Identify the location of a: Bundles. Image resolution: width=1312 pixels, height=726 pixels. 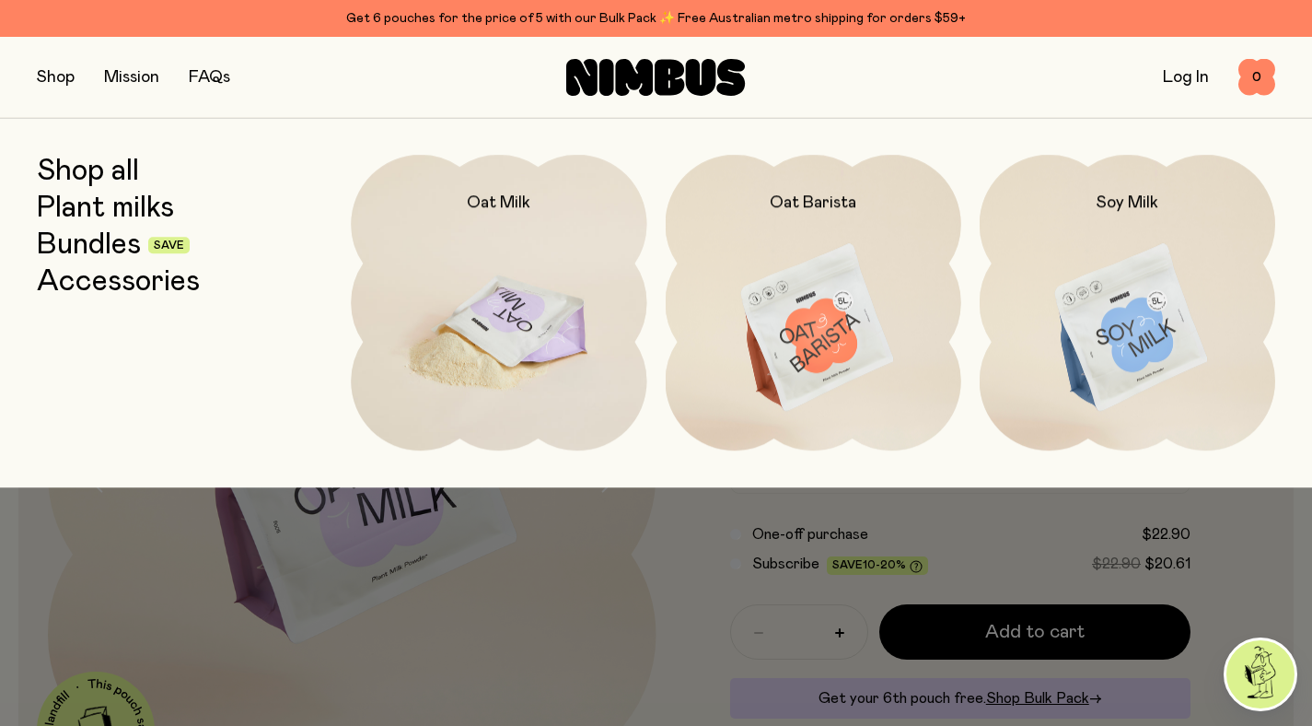
(88, 245).